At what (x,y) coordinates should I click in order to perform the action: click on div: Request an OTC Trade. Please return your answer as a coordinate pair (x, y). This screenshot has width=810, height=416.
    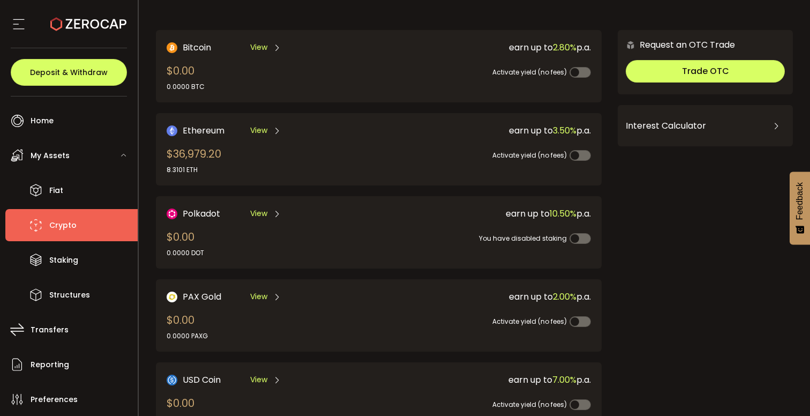
    Looking at the image, I should click on (676, 44).